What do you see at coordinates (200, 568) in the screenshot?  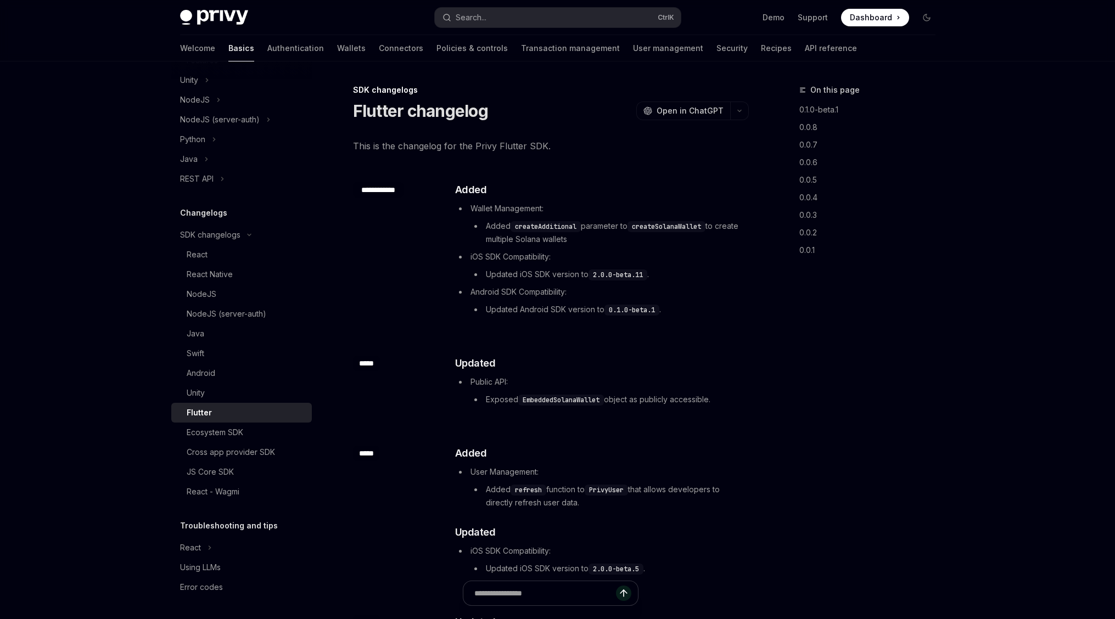 I see `div: Using LLMs` at bounding box center [200, 568].